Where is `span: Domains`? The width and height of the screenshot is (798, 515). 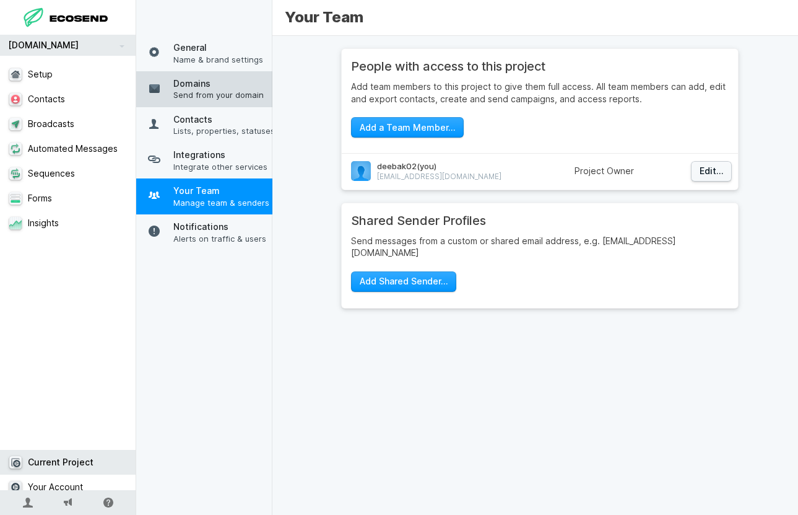 span: Domains is located at coordinates (224, 84).